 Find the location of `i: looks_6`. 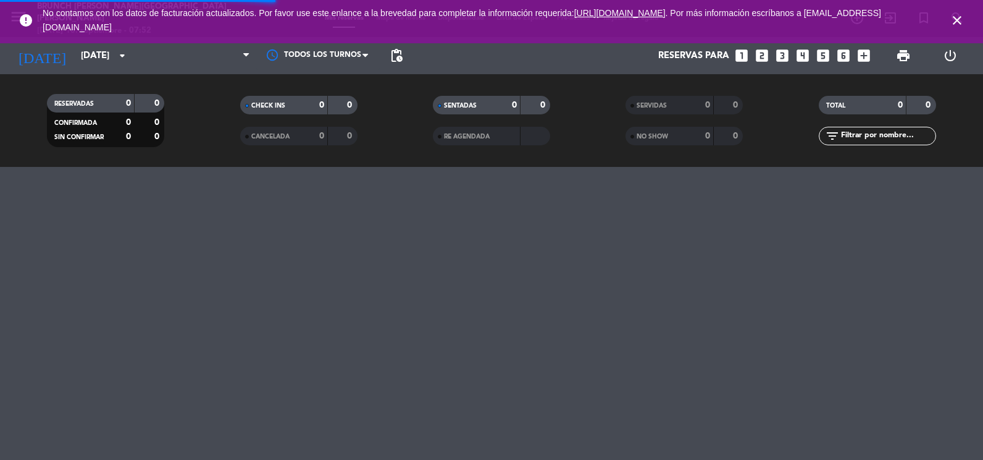

i: looks_6 is located at coordinates (844, 56).